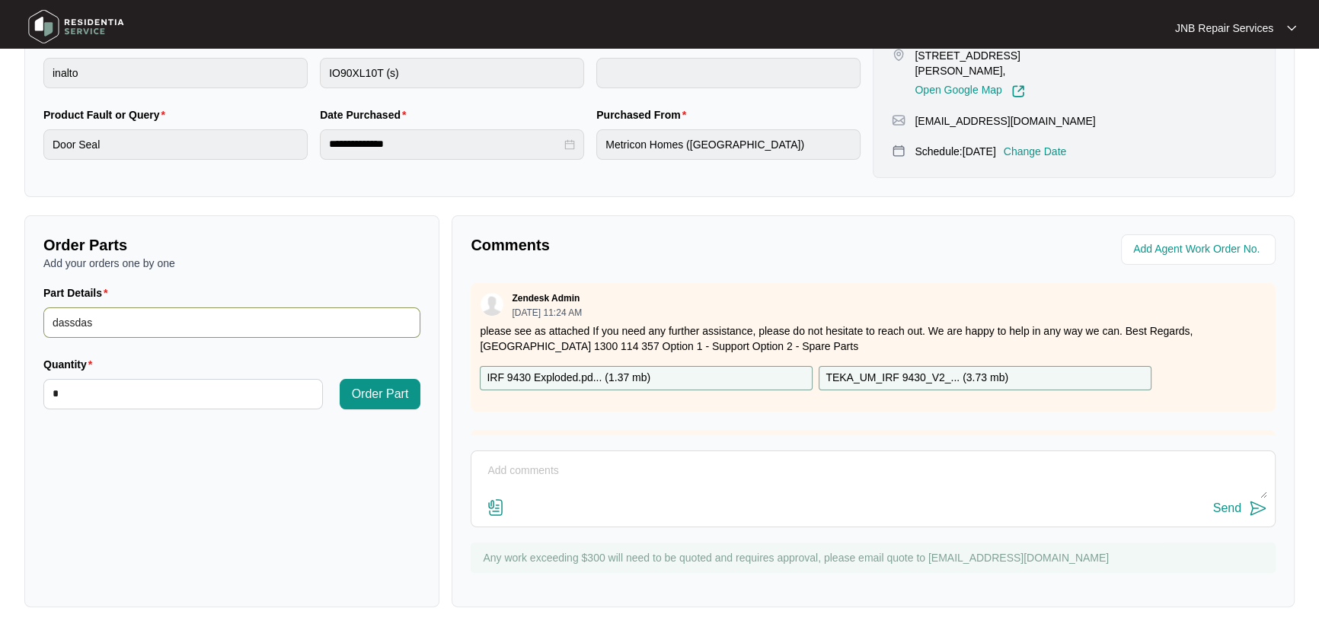 The height and width of the screenshot is (630, 1319). What do you see at coordinates (78, 293) in the screenshot?
I see `label: Part Details` at bounding box center [78, 293].